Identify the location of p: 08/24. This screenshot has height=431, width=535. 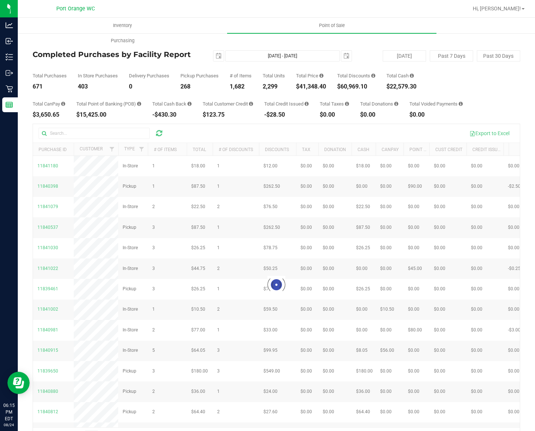
(9, 425).